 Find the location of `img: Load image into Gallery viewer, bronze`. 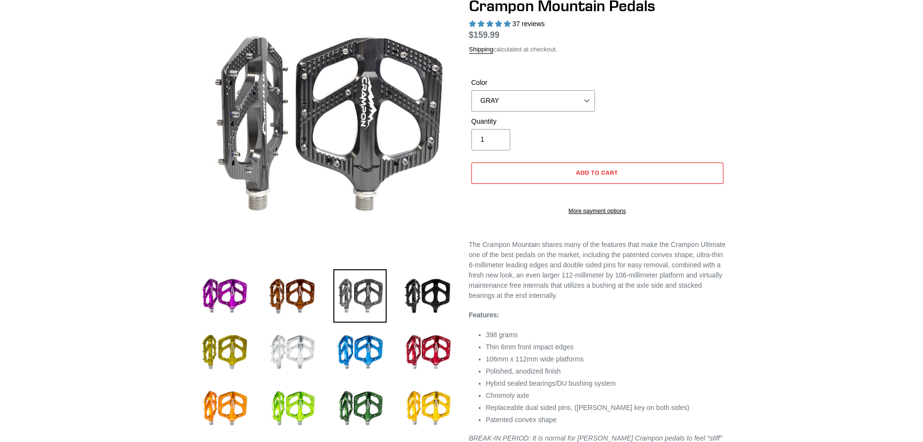

img: Load image into Gallery viewer, bronze is located at coordinates (292, 296).